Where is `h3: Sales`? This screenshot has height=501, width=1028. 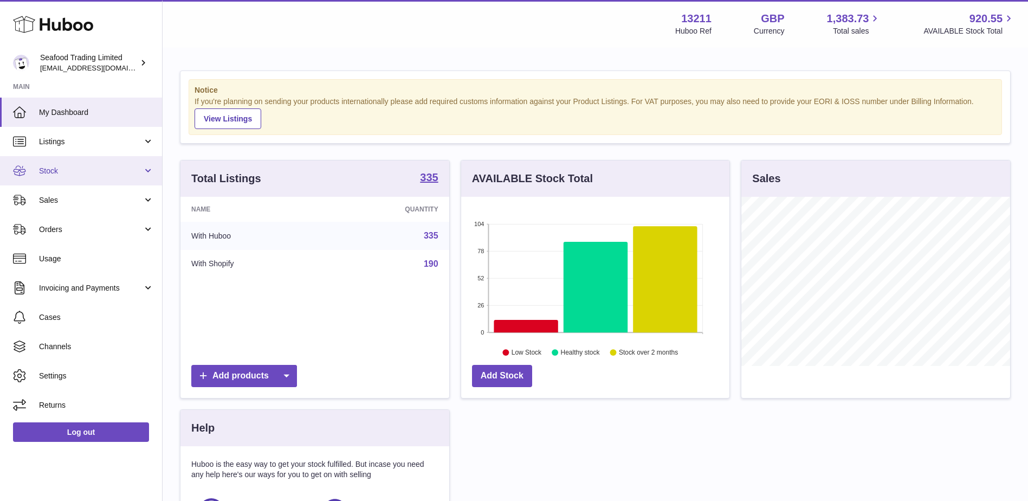 h3: Sales is located at coordinates (766, 178).